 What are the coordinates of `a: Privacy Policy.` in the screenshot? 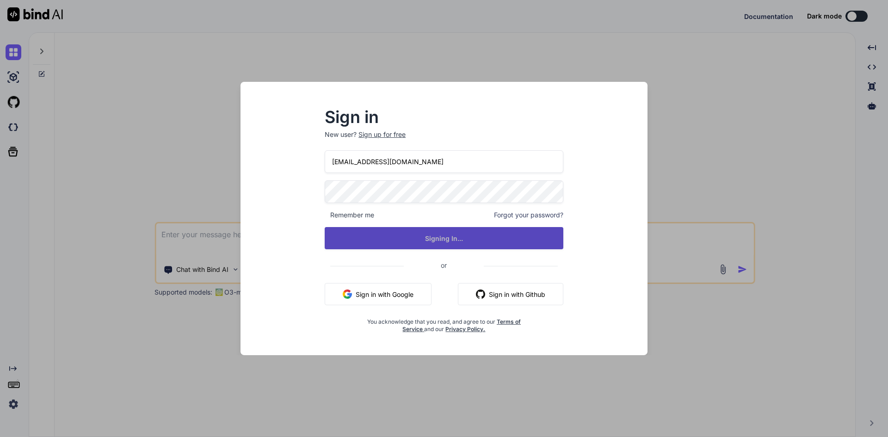 It's located at (465, 329).